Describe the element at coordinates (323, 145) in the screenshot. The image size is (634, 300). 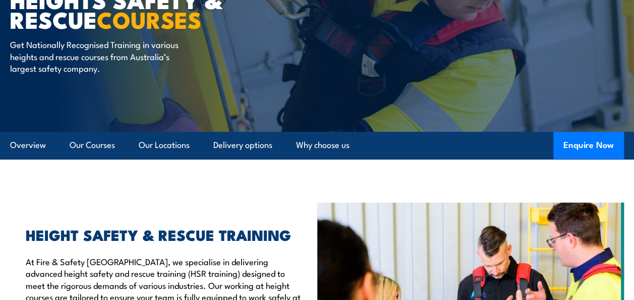
I see `a: Why choose us` at that location.